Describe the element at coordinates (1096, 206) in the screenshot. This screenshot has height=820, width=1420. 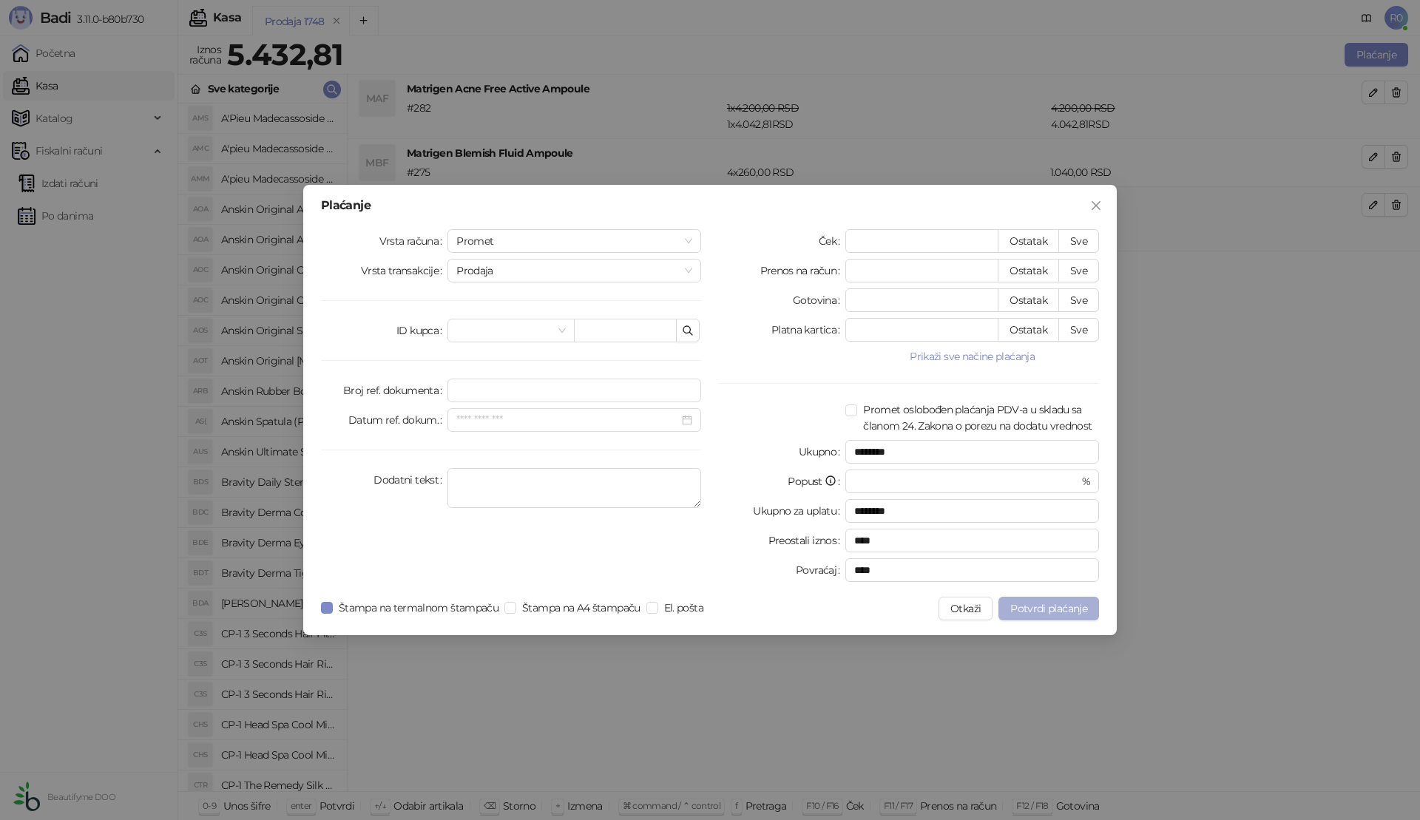
I see `span: close` at that location.